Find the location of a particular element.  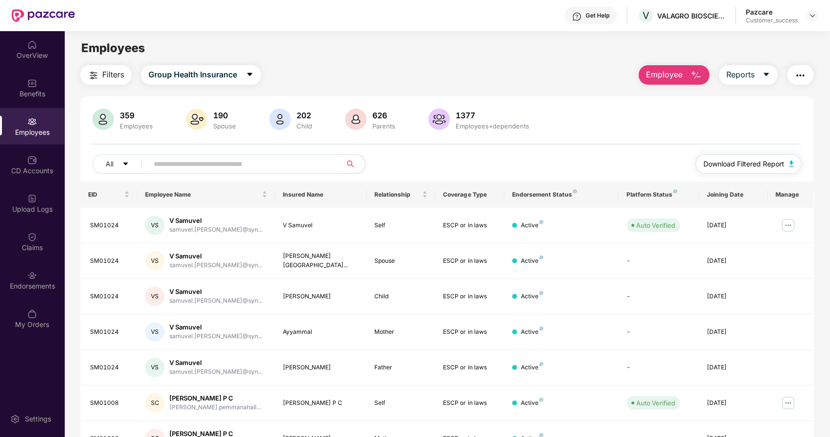

img: svg+xml;base64,PHN2ZyBpZD0iSG9tZSIgeG1sbnM9Imh0dHA6Ly93d3cudzMub3JnLzIwMDAvc3ZnIiB3aWR0aD0iMjAiIG... is located at coordinates (32, 45).